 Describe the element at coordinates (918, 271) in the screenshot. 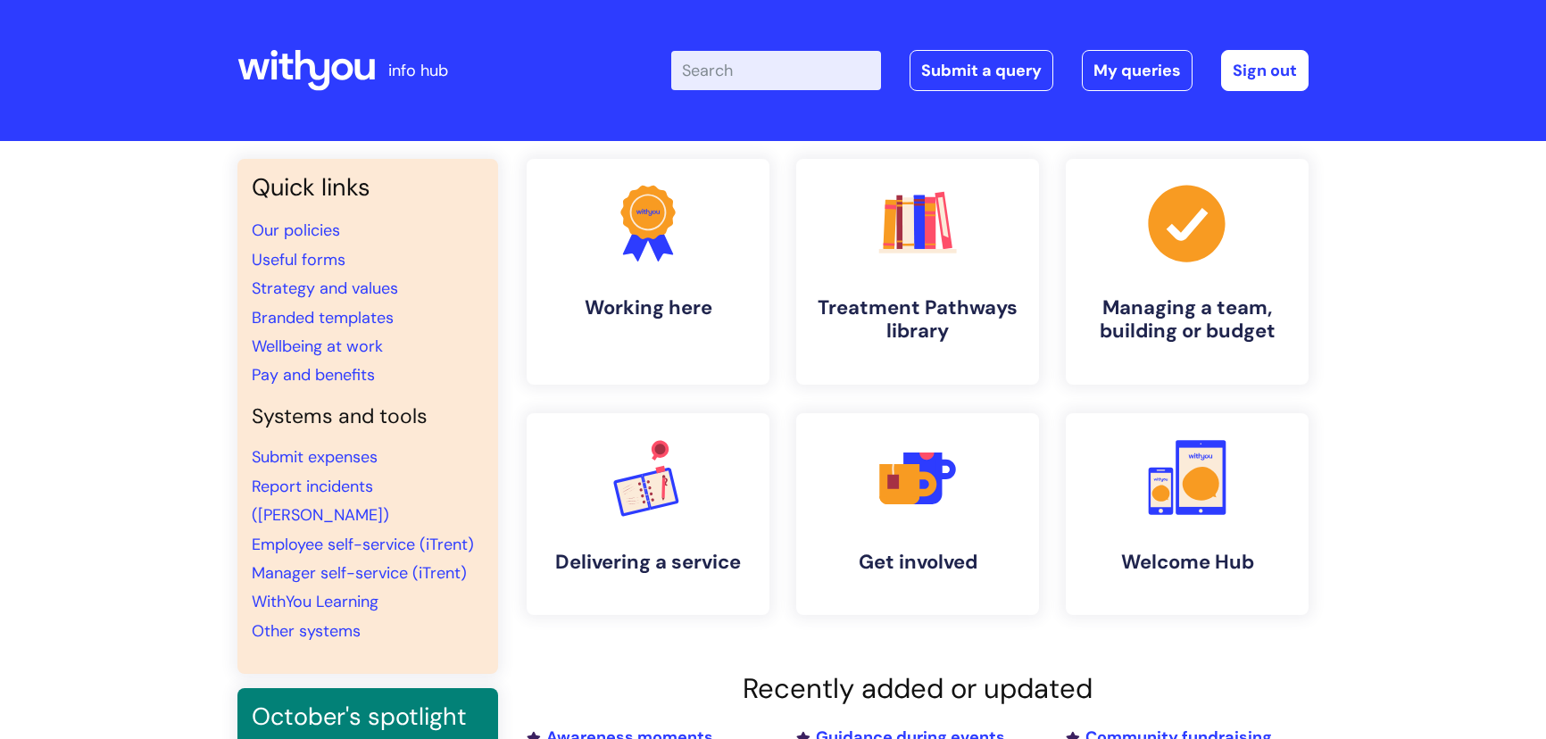

I see `a: Treatment Pathways library` at that location.